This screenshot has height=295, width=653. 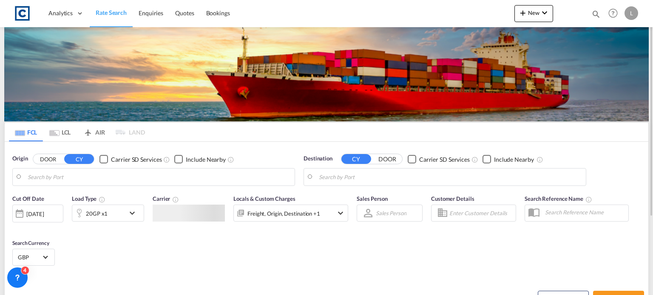 What do you see at coordinates (88, 199) in the screenshot?
I see `span: Load Type` at bounding box center [88, 199].